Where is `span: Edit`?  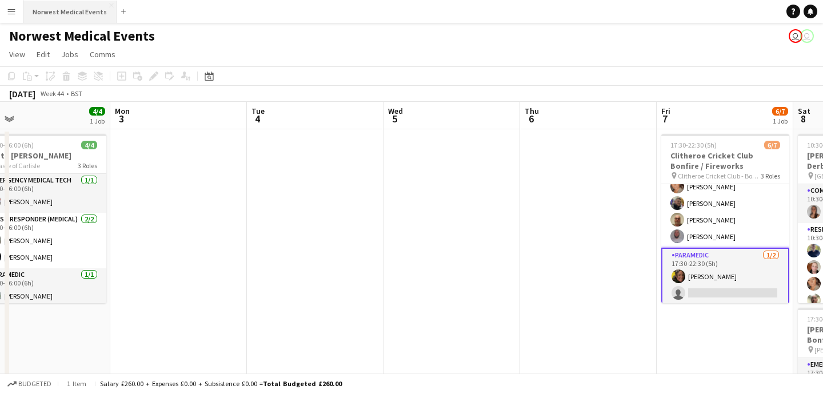 span: Edit is located at coordinates (43, 54).